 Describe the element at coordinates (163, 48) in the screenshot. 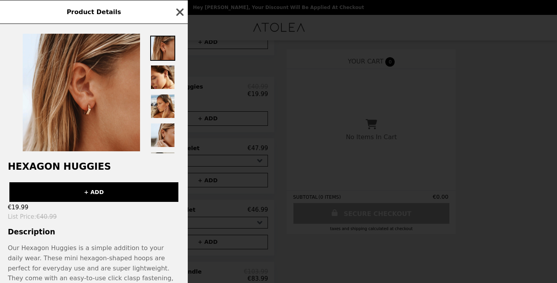

I see `img: Thumbnail 1` at that location.